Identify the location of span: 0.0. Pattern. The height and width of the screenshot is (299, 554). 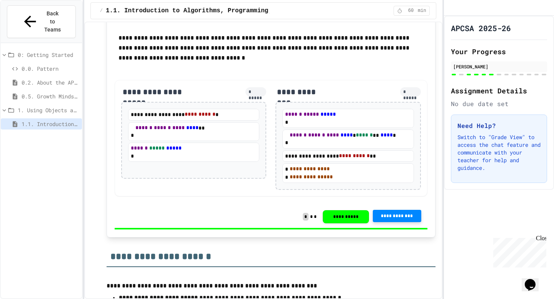
(50, 69).